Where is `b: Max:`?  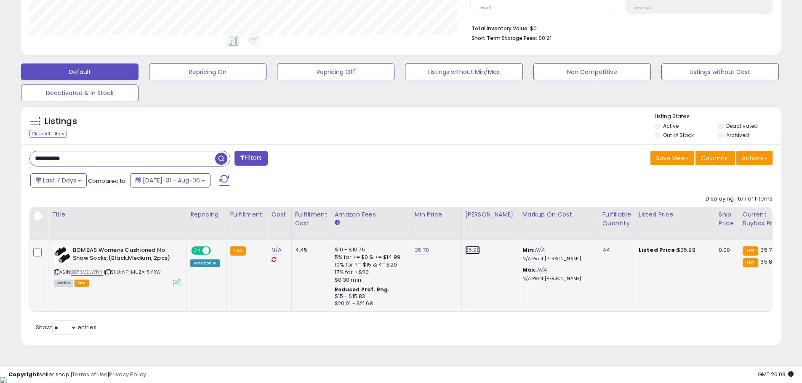 b: Max: is located at coordinates (530, 270).